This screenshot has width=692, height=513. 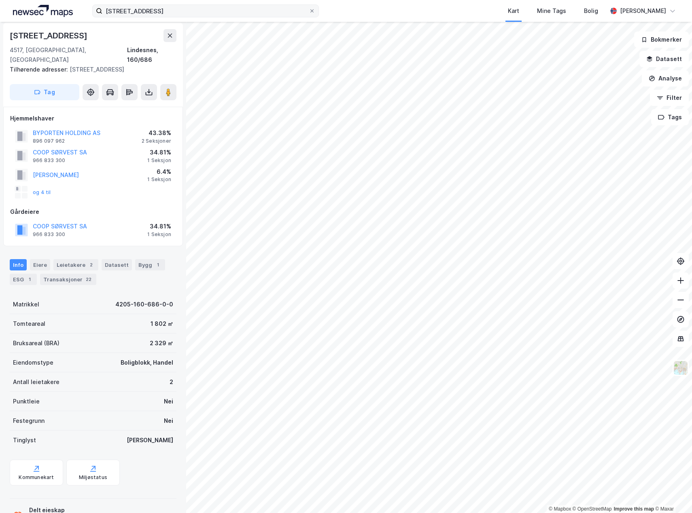 I want to click on div: ESG, so click(x=23, y=280).